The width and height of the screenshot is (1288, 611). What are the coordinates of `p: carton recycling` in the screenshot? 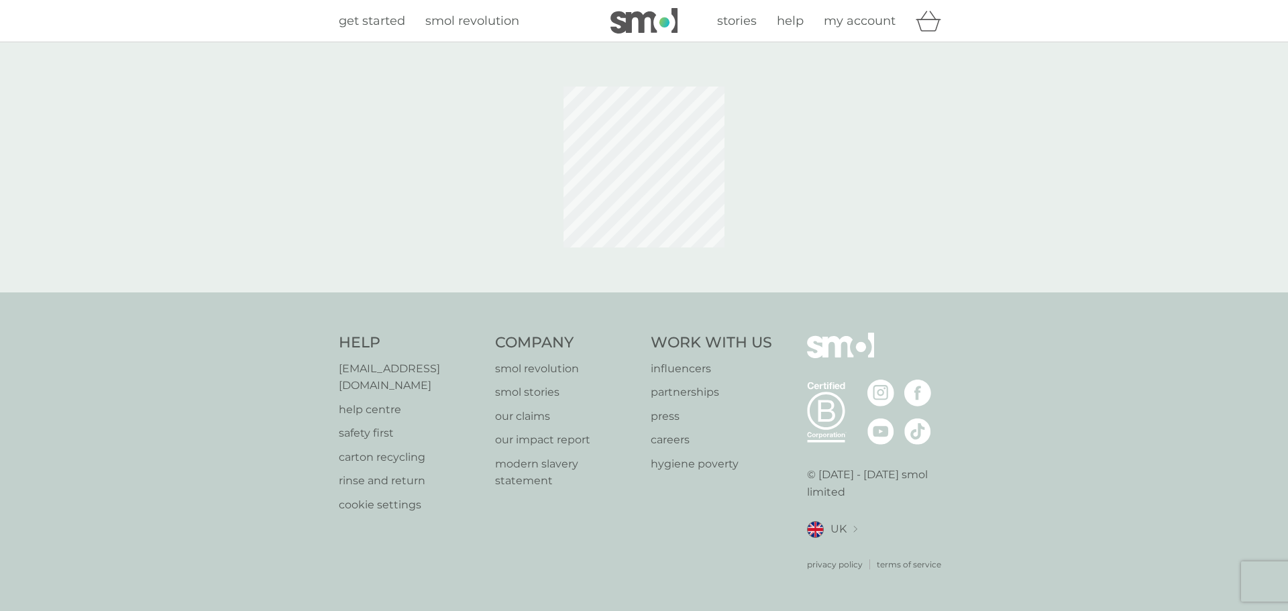 It's located at (410, 458).